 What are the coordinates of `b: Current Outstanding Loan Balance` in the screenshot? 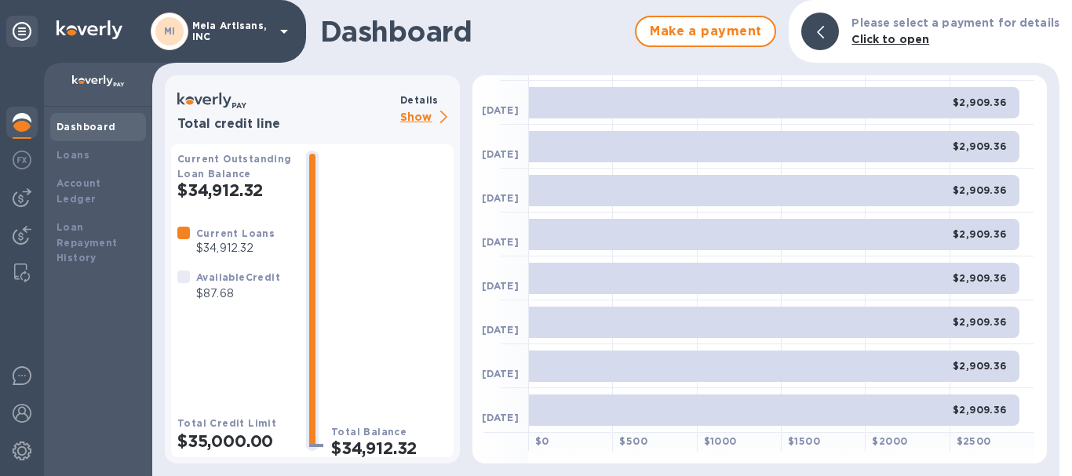 It's located at (235, 166).